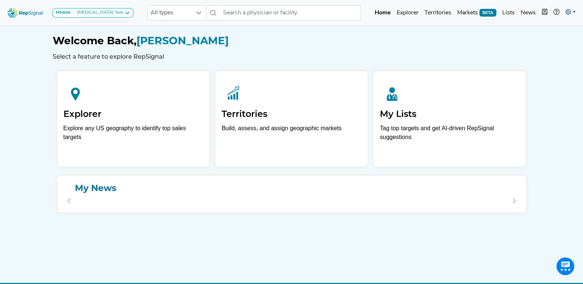 The height and width of the screenshot is (284, 583). What do you see at coordinates (133, 114) in the screenshot?
I see `h2: Explorer` at bounding box center [133, 114].